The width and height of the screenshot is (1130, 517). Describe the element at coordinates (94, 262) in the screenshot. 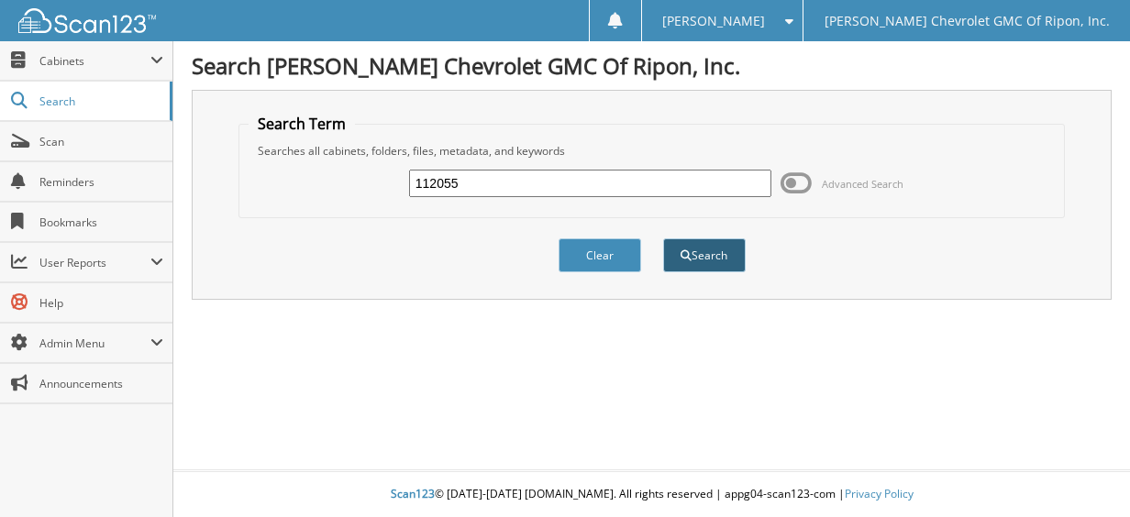

I see `span: User Reports` at that location.